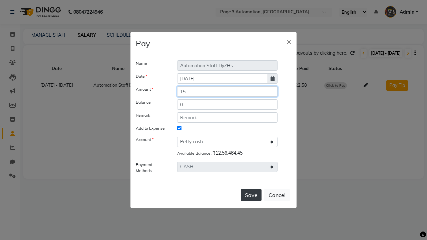 The image size is (427, 240). I want to click on input: Remark, so click(227, 117).